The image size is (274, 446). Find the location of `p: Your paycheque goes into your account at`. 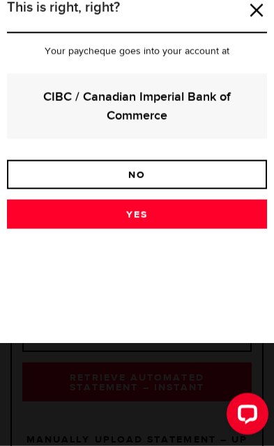

p: Your paycheque goes into your account at is located at coordinates (136, 52).